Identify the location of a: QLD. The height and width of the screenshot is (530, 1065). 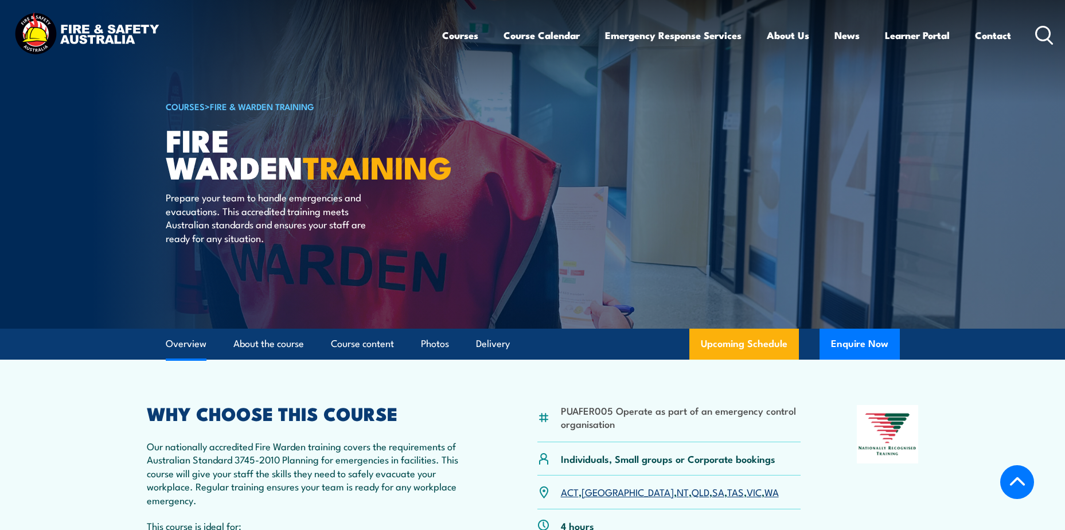
(700, 491).